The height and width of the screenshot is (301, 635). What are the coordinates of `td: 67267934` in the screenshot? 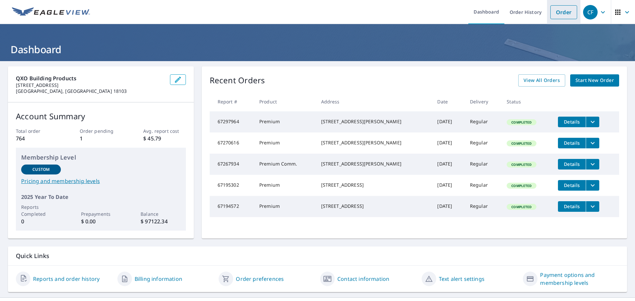 It's located at (232, 164).